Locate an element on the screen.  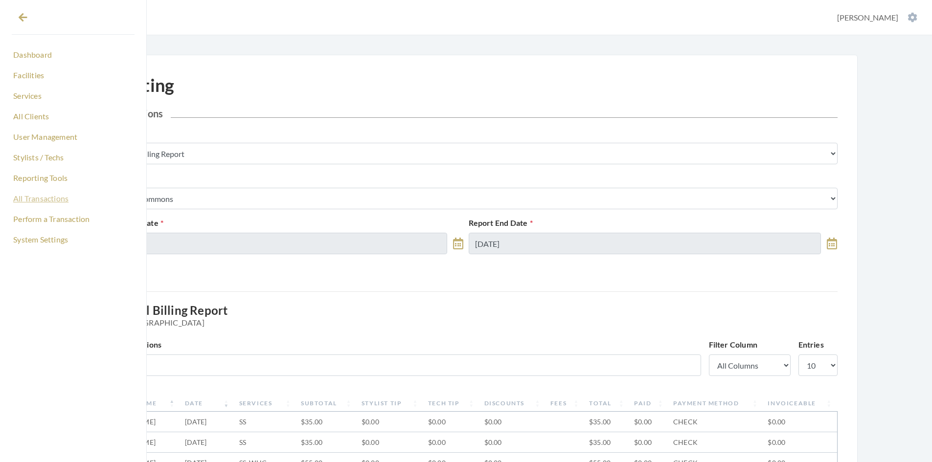
a: All Clients is located at coordinates (73, 116).